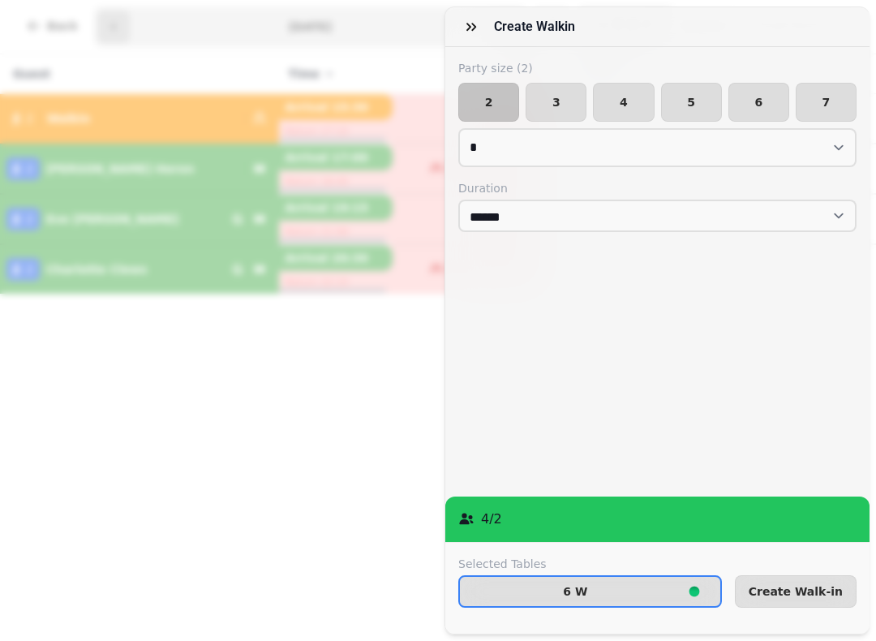 This screenshot has height=641, width=876. I want to click on button: 4, so click(623, 102).